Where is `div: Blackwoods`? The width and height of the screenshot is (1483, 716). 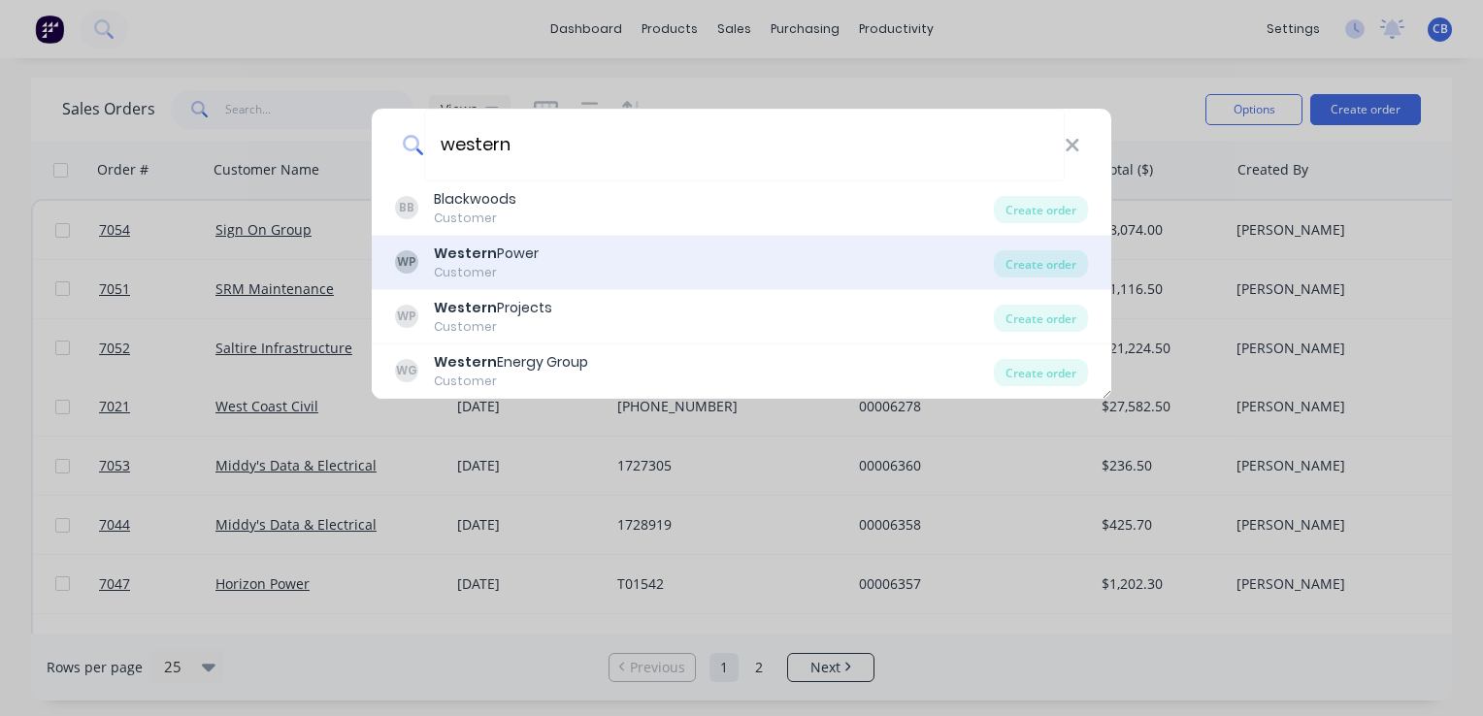
div: Blackwoods is located at coordinates (475, 199).